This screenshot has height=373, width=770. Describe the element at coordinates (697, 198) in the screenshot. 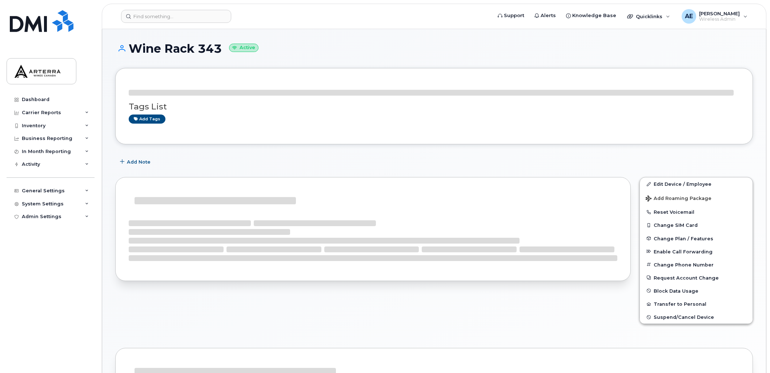

I see `button: Add Roaming Package` at that location.